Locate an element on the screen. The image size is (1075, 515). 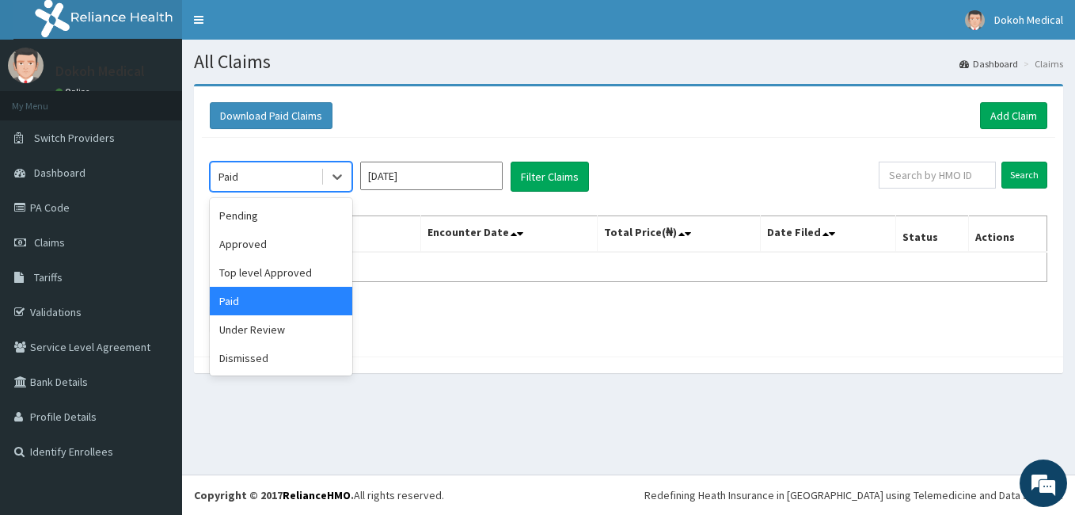
input: Search by HMO ID is located at coordinates (937, 175).